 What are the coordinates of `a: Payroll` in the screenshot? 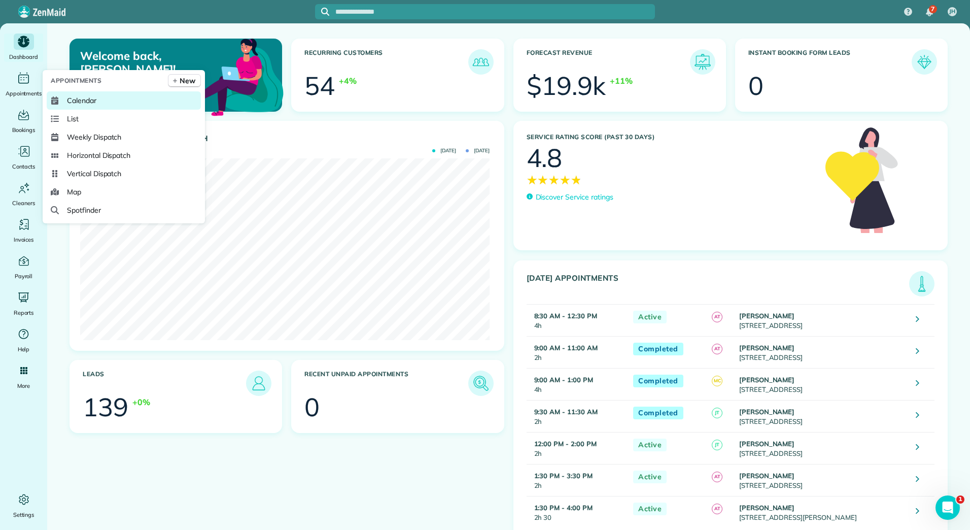 It's located at (23, 267).